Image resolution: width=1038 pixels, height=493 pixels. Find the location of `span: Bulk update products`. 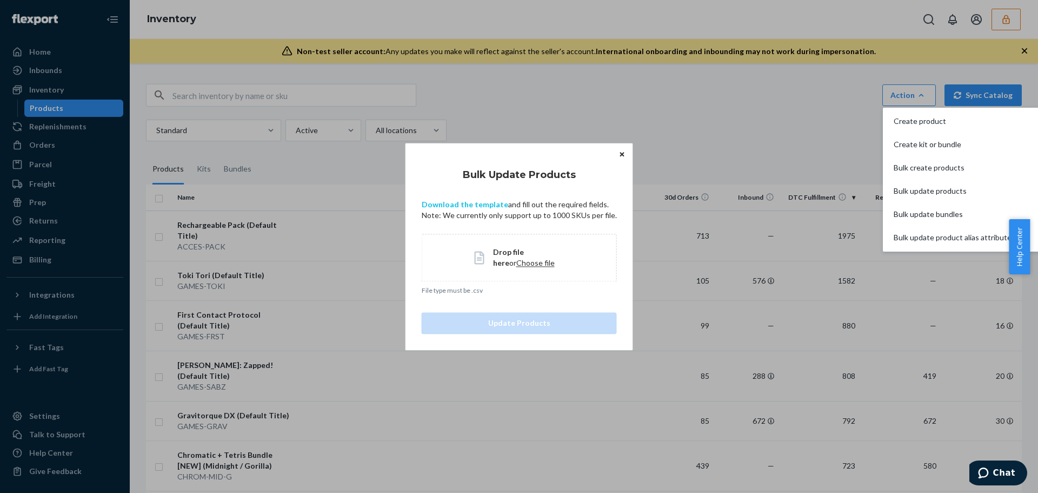

span: Bulk update products is located at coordinates (953, 191).